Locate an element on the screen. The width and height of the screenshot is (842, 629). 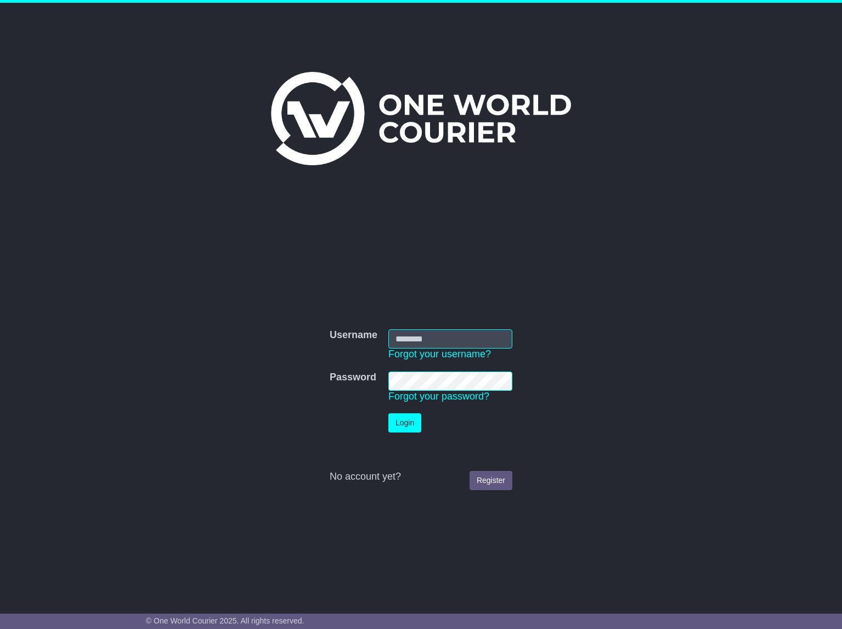
a: Forgot your username? is located at coordinates (439, 354).